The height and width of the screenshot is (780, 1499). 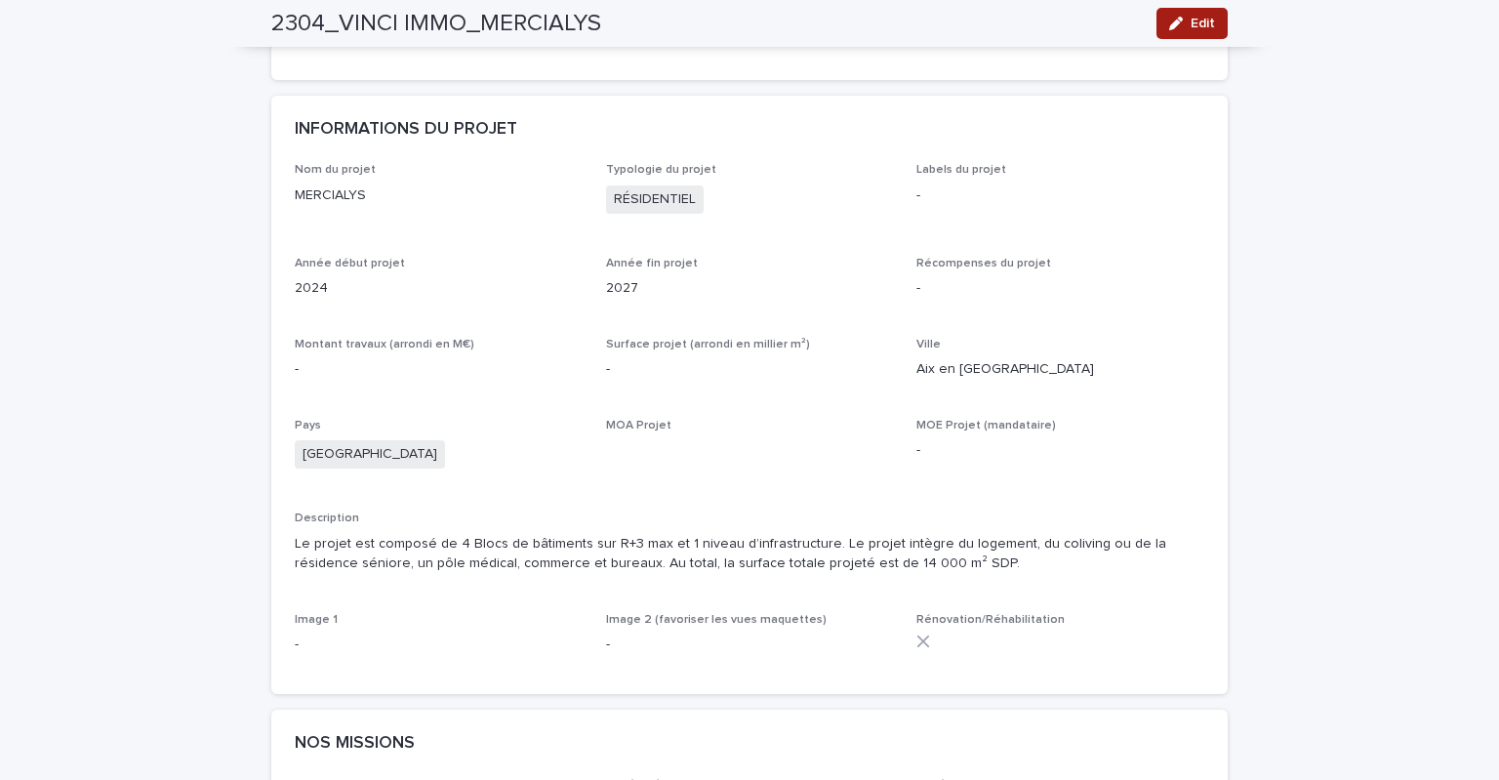 What do you see at coordinates (928, 345) in the screenshot?
I see `span: Ville` at bounding box center [928, 345].